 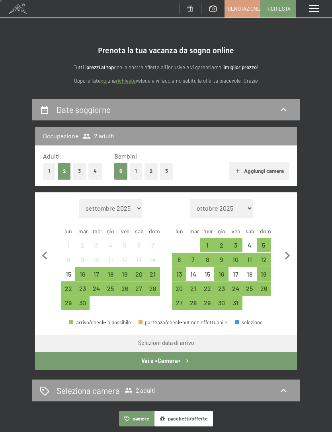 What do you see at coordinates (179, 274) in the screenshot?
I see `div: Mon Oct 13 2025` at bounding box center [179, 274].